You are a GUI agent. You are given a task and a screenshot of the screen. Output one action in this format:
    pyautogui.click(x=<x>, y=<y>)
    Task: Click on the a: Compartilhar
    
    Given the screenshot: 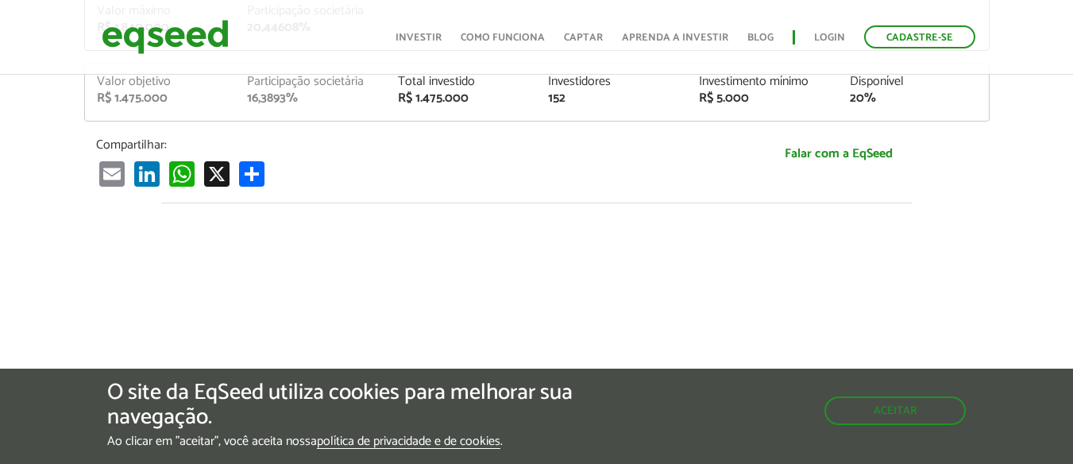 What is the action you would take?
    pyautogui.click(x=252, y=173)
    